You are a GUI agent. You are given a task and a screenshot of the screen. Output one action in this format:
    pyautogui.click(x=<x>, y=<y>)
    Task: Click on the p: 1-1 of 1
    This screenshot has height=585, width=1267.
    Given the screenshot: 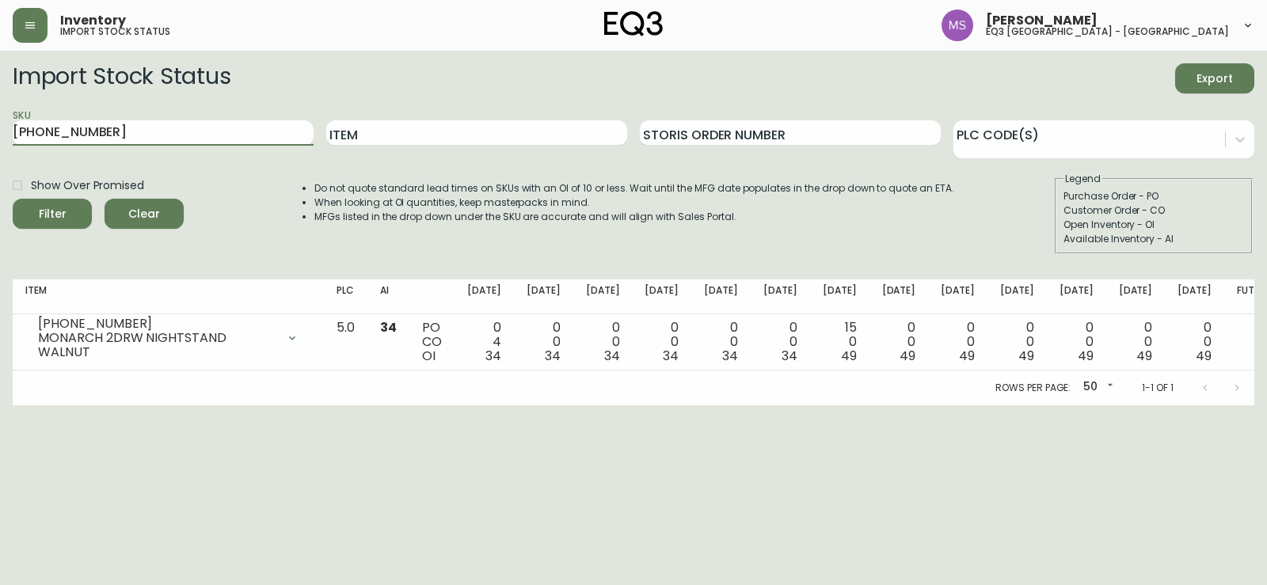 What is the action you would take?
    pyautogui.click(x=1158, y=388)
    